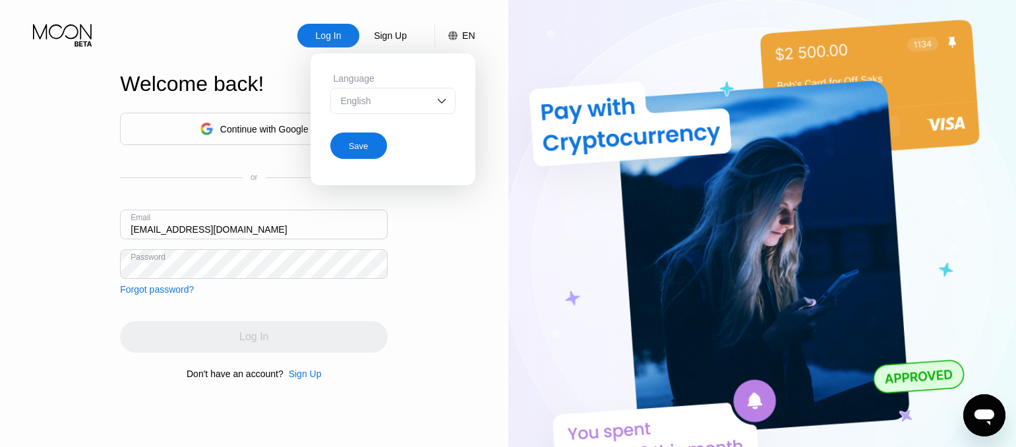  I want to click on div: English, so click(383, 101).